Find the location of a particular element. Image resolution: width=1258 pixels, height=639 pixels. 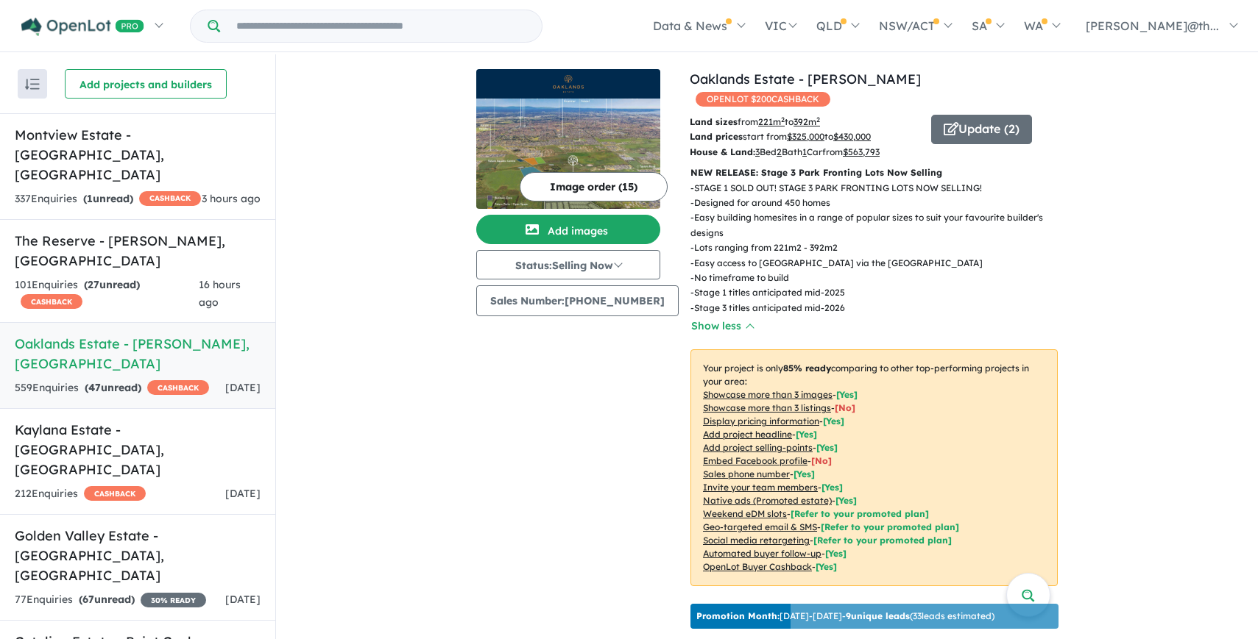

p: Your project is only comparing to other top-performing projects in your area: - - - - - - - - - -... is located at coordinates (873, 468).